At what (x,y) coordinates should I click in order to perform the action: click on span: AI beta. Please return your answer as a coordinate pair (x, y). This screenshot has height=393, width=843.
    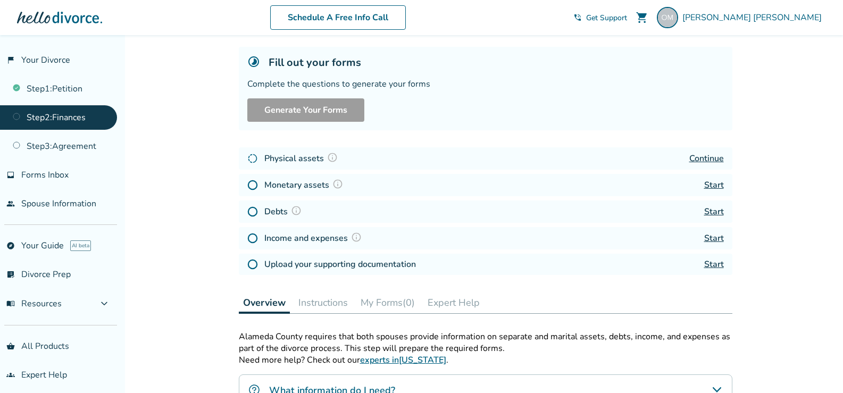
    Looking at the image, I should click on (80, 246).